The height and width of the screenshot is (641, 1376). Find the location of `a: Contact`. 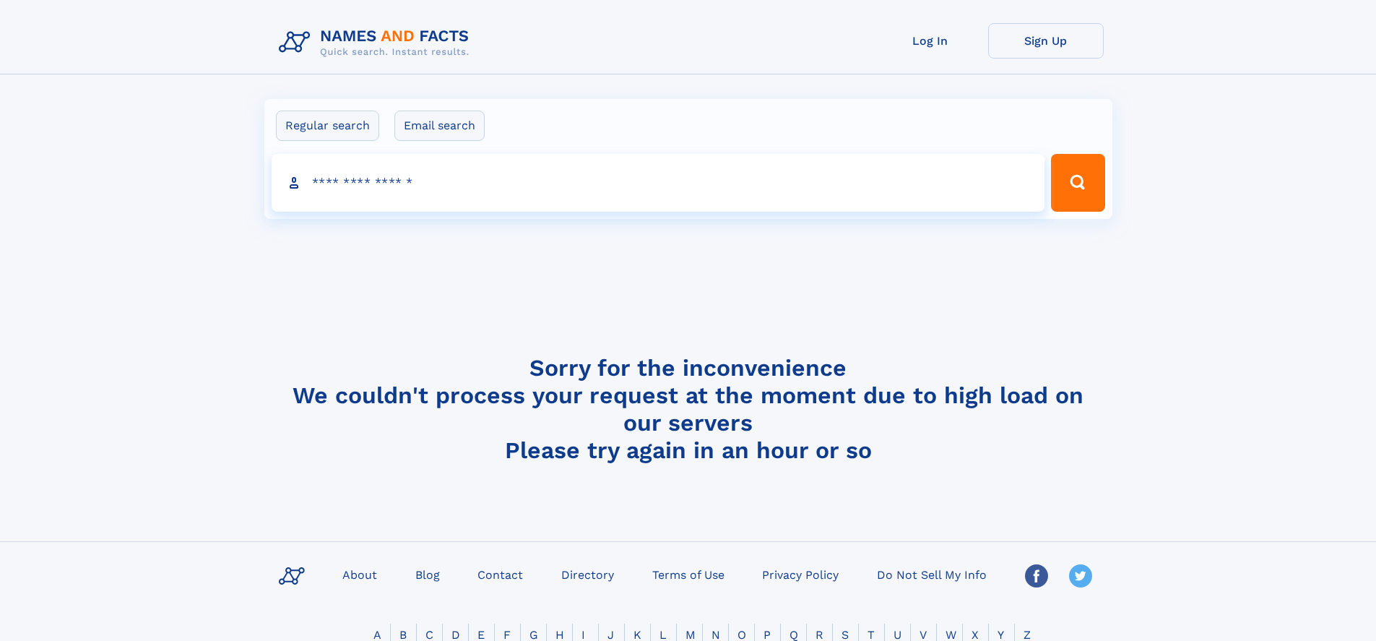

a: Contact is located at coordinates (500, 574).